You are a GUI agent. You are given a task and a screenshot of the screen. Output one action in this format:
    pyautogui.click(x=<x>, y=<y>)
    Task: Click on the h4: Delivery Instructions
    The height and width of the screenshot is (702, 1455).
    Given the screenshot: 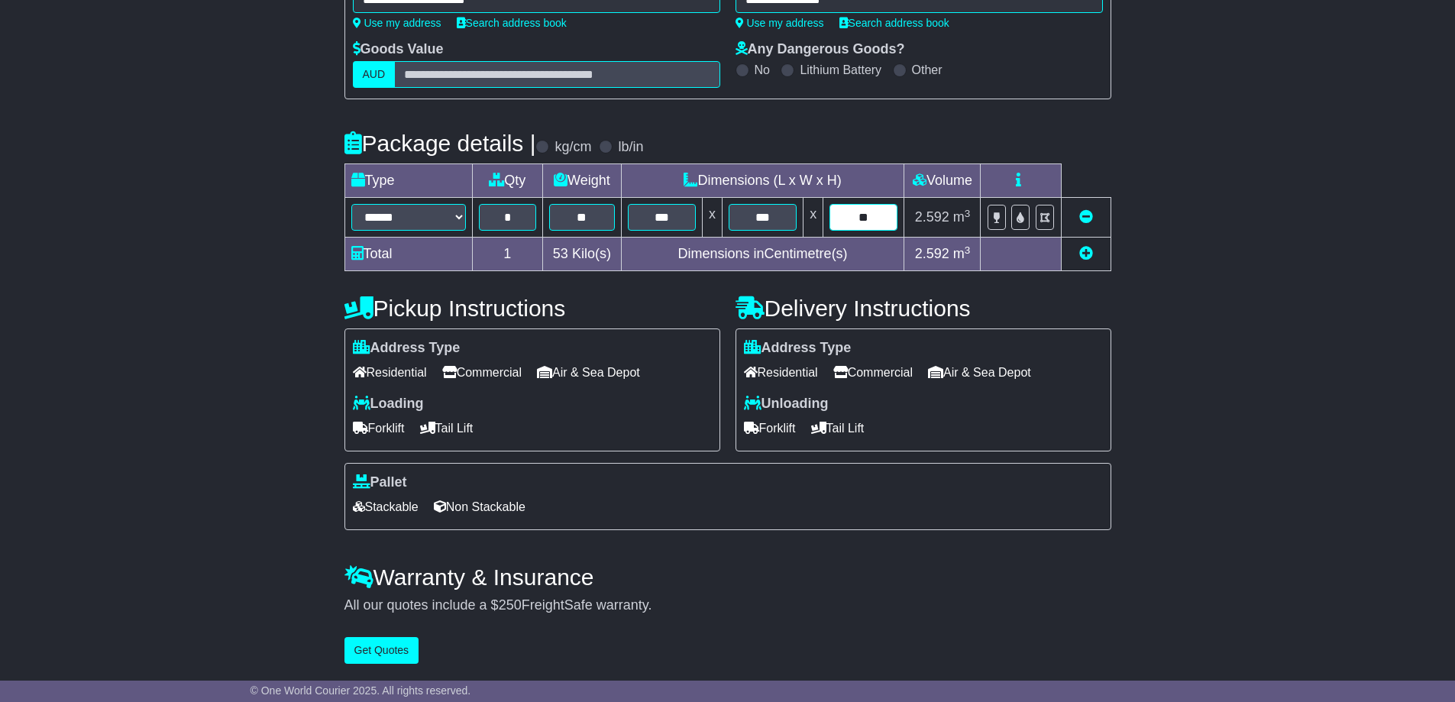 What is the action you would take?
    pyautogui.click(x=923, y=308)
    